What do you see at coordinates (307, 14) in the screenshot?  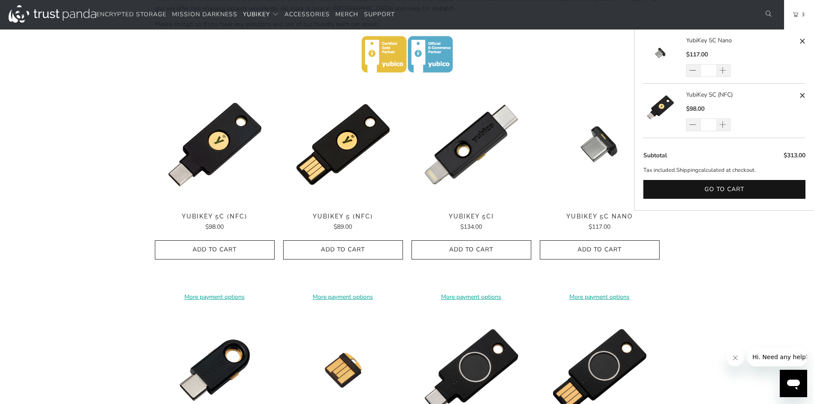 I see `span: Accessories` at bounding box center [307, 14].